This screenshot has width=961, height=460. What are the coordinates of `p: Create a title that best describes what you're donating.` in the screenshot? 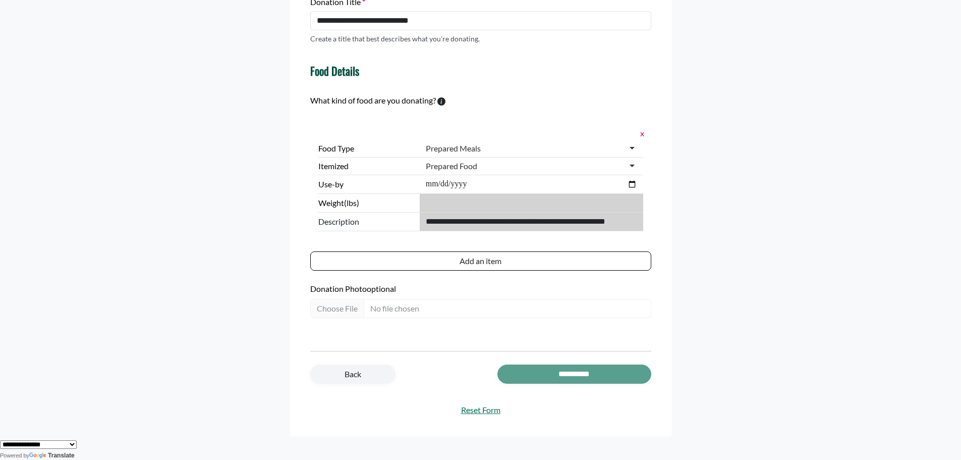 It's located at (395, 38).